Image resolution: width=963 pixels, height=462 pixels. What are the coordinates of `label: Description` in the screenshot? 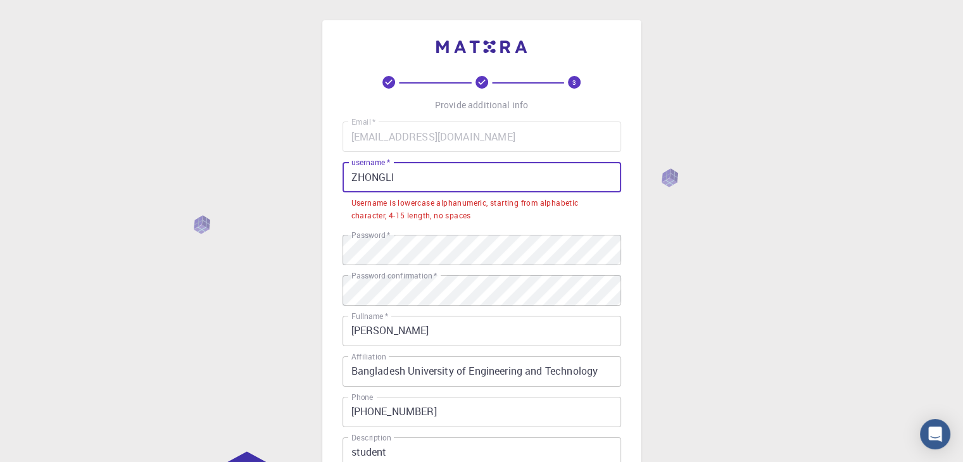 It's located at (371, 437).